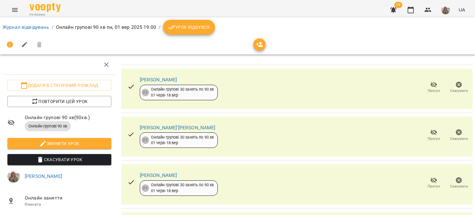 The image size is (475, 215). I want to click on button: Урок відбувся, so click(189, 27).